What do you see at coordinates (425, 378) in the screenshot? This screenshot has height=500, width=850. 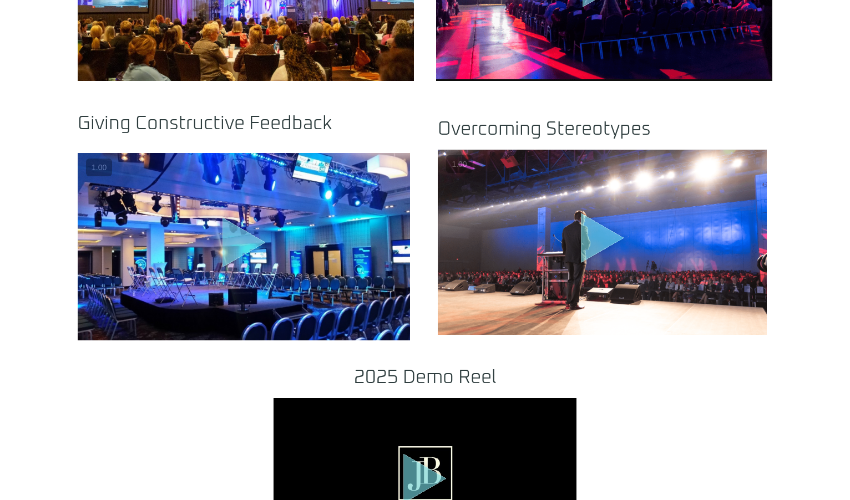 I see `h2: 2025 Demo Reel` at bounding box center [425, 378].